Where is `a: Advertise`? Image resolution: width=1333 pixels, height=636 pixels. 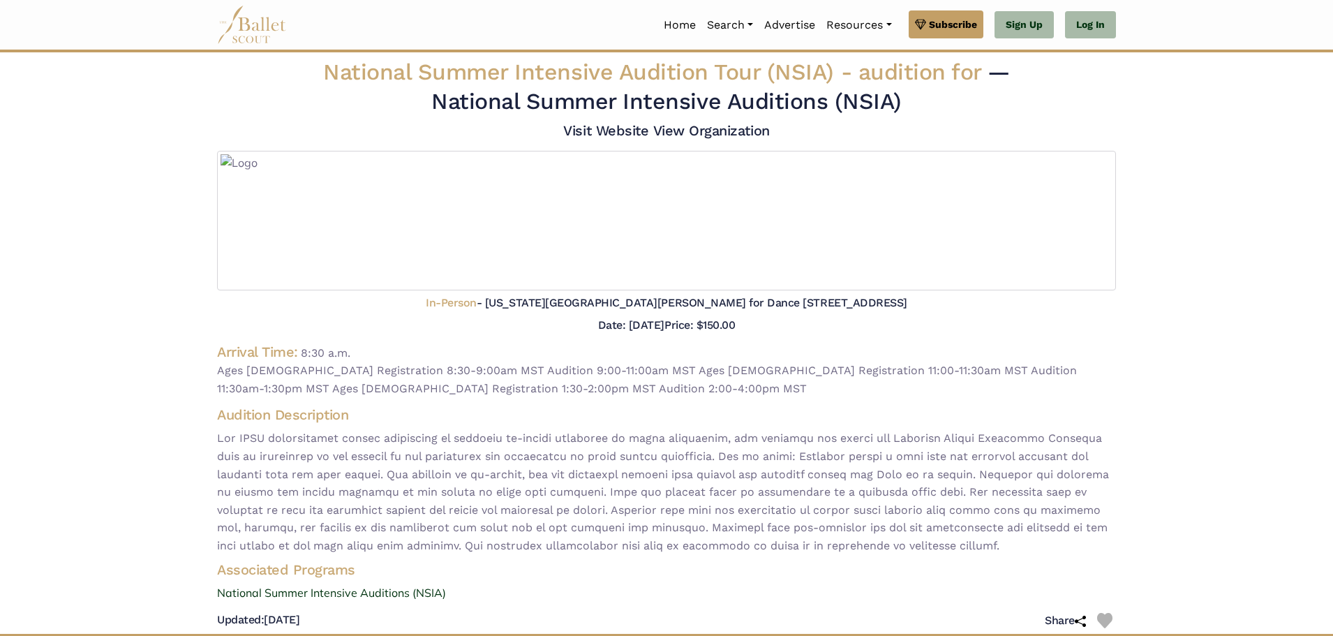 a: Advertise is located at coordinates (789, 25).